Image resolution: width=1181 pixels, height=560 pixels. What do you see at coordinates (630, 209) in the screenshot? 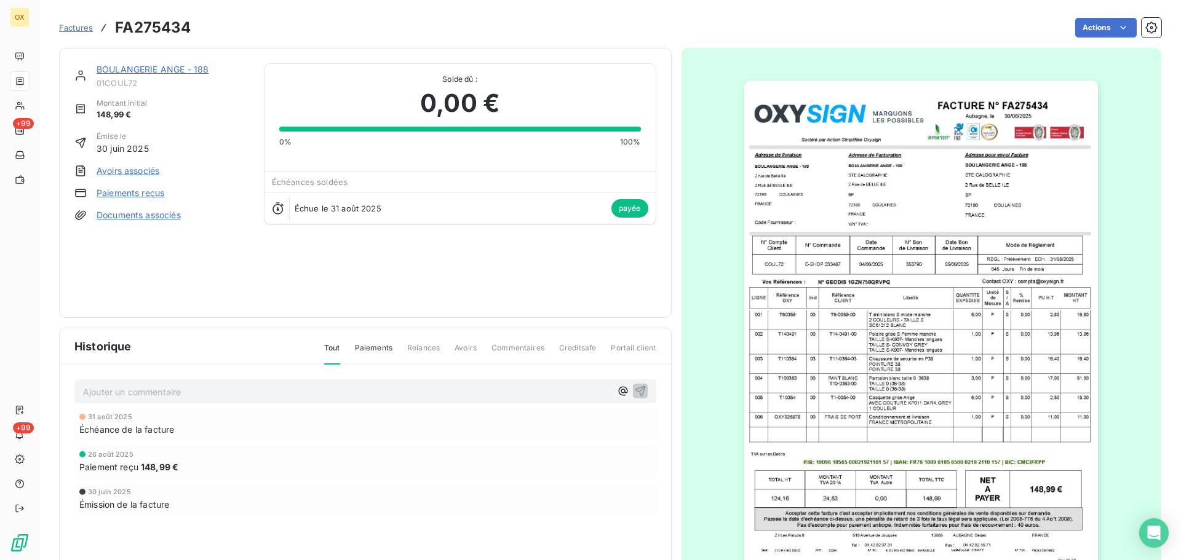
I see `span: payée` at bounding box center [630, 209].